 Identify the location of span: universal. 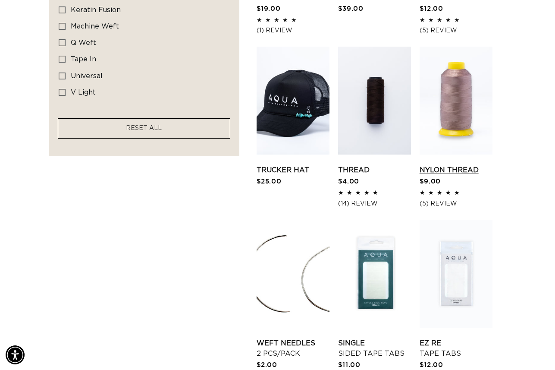
(87, 76).